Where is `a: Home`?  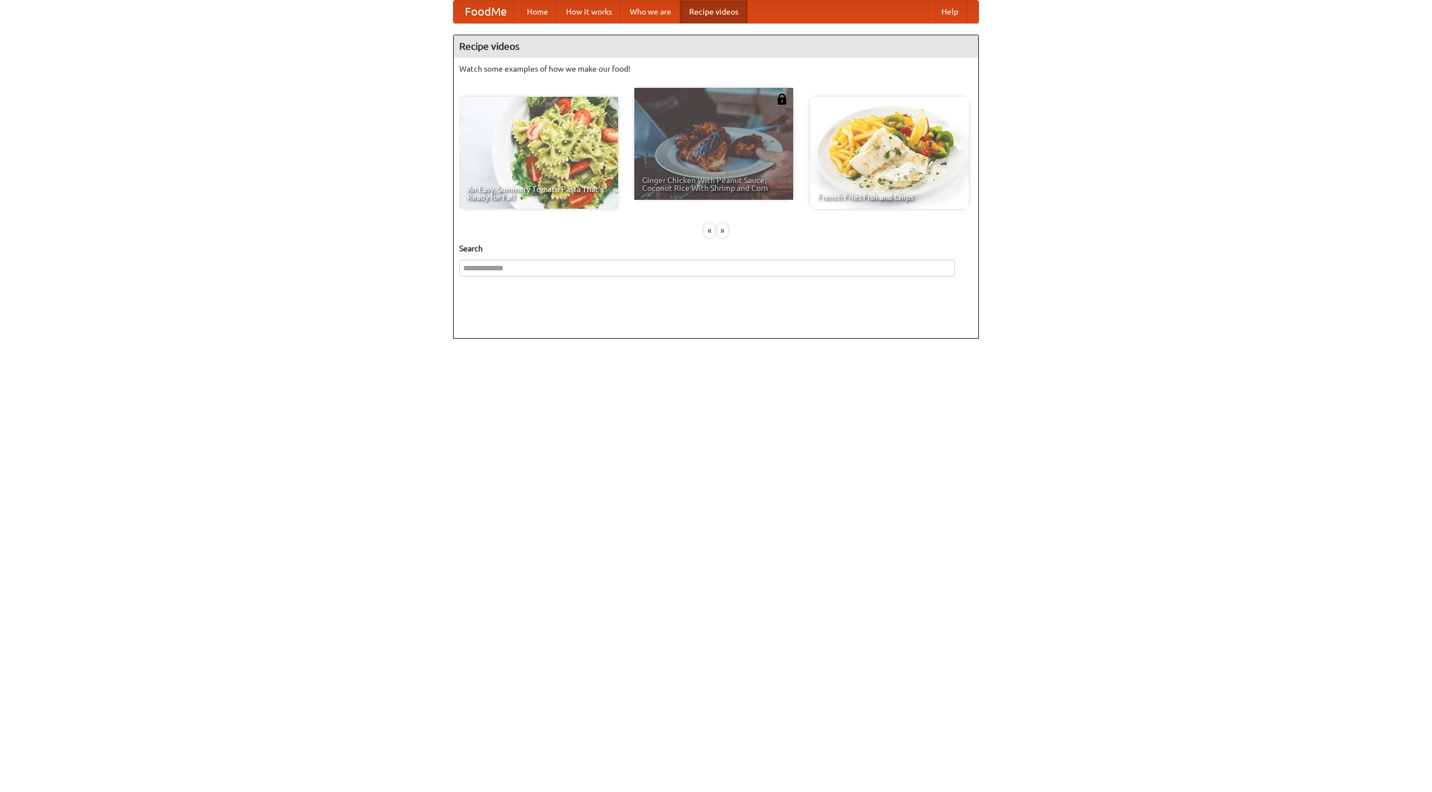 a: Home is located at coordinates (538, 12).